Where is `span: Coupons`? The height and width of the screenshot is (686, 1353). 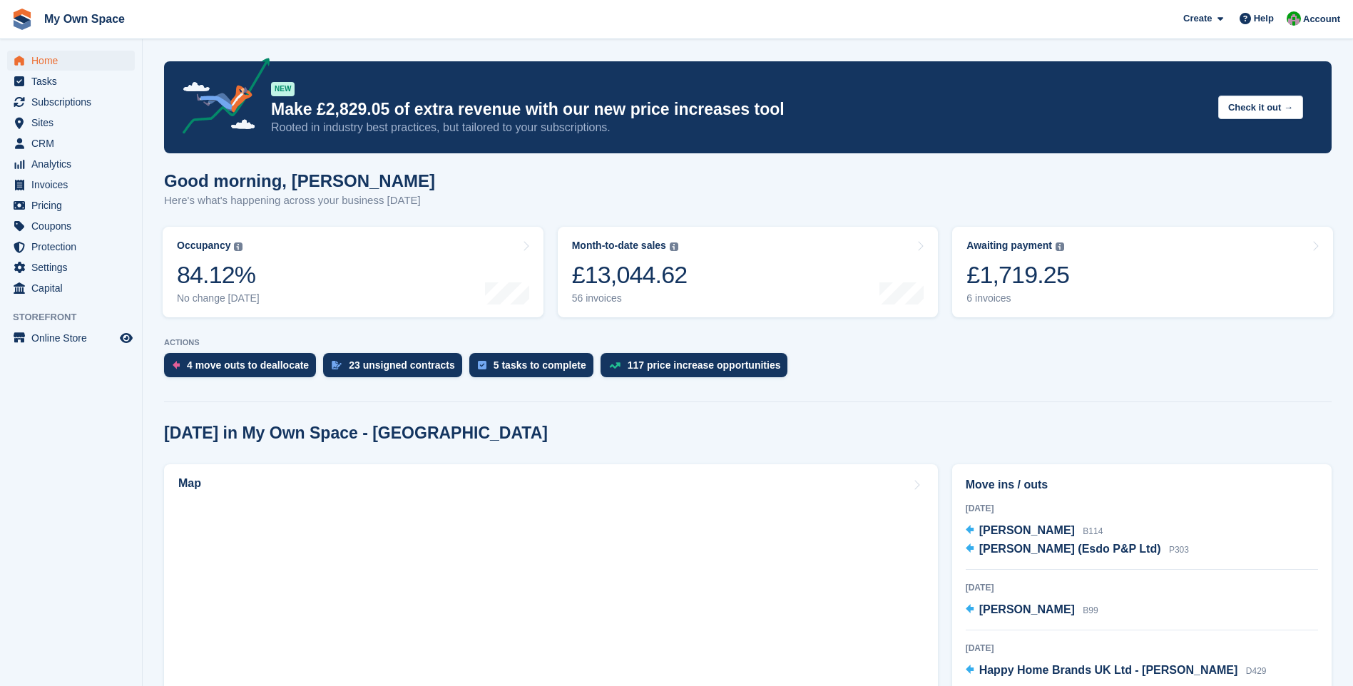 span: Coupons is located at coordinates (74, 226).